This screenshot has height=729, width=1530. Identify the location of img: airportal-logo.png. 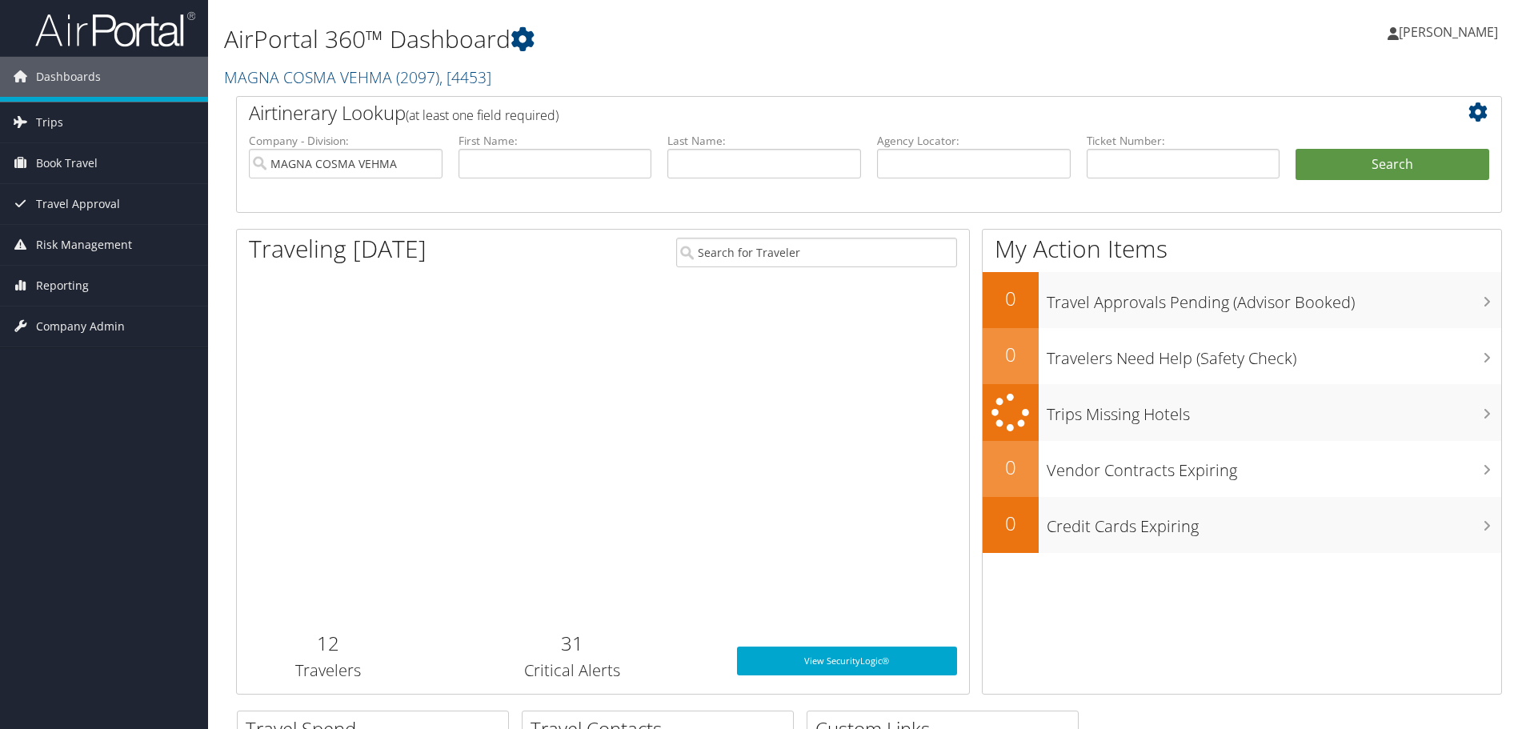
(115, 29).